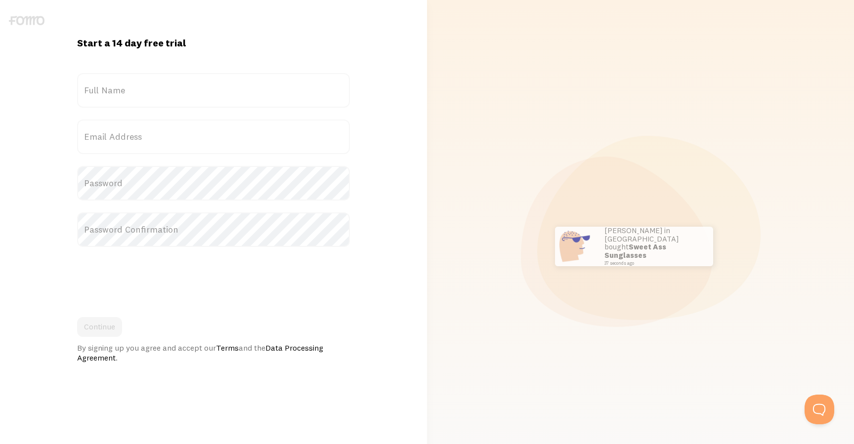 The image size is (854, 444). Describe the element at coordinates (214, 353) in the screenshot. I see `div: By signing up you agree and accept our and the .` at that location.